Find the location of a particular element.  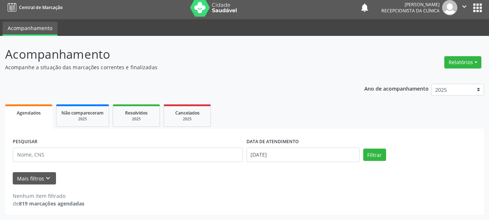

span: Cancelados is located at coordinates (187, 113).